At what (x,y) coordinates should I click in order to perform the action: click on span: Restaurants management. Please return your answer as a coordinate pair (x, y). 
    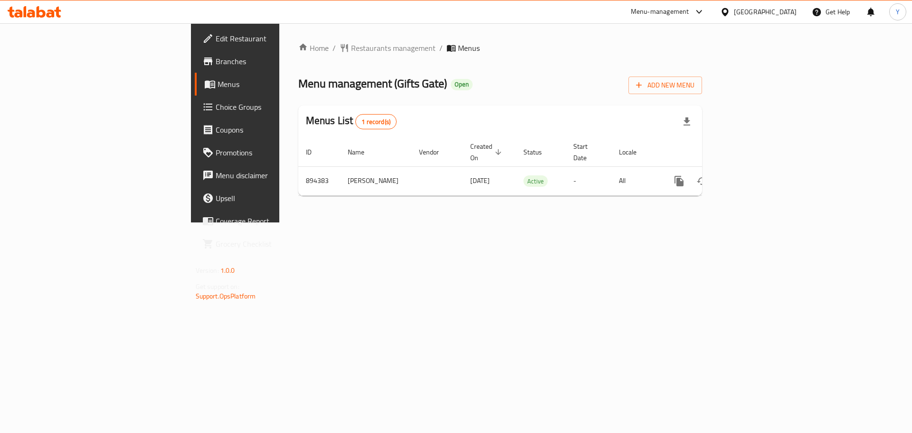
    Looking at the image, I should click on (393, 48).